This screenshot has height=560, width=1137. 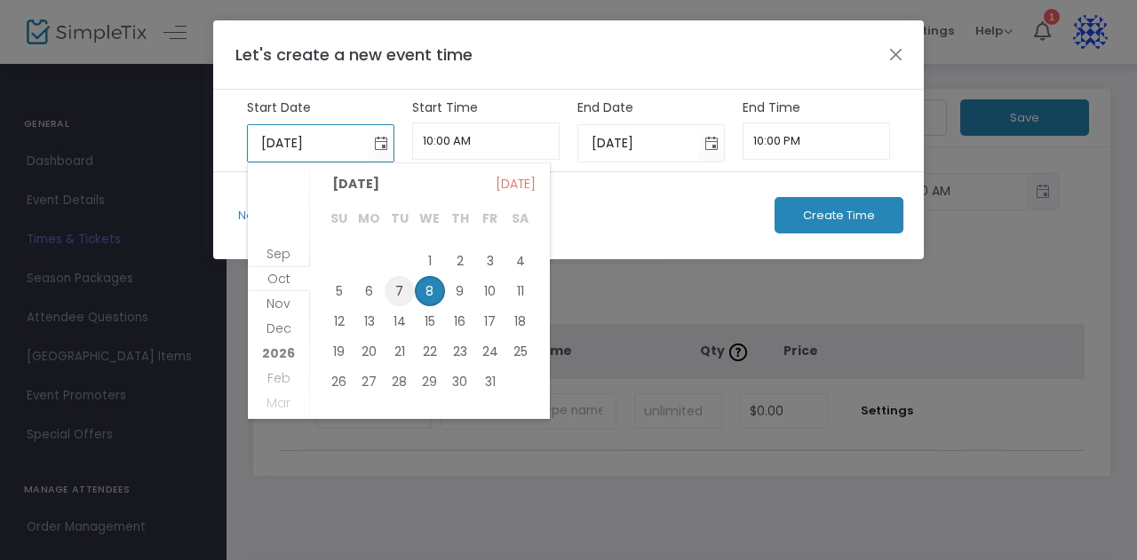 I want to click on label: End Date, so click(x=651, y=107).